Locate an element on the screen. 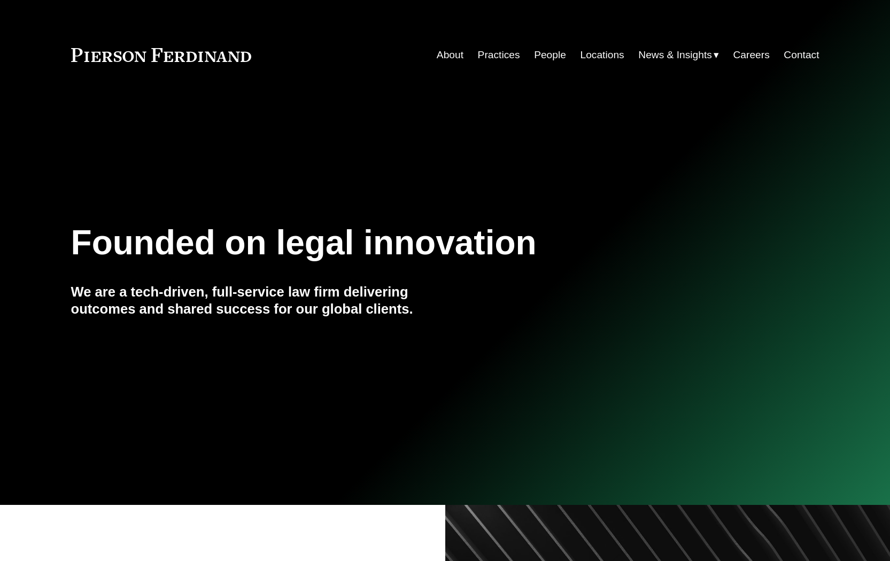  a: Careers is located at coordinates (751, 55).